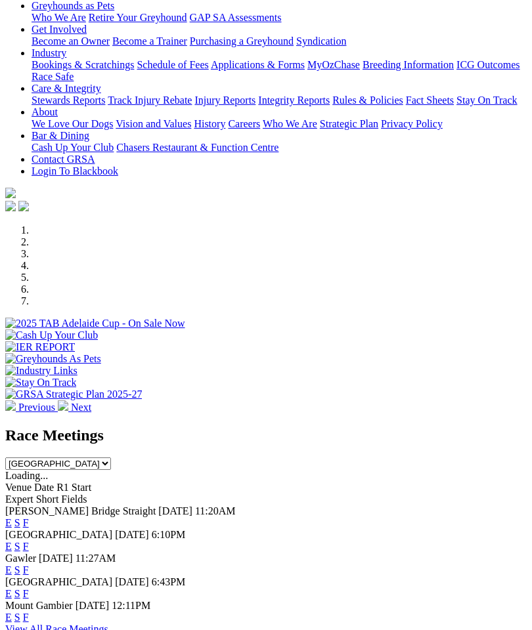 This screenshot has width=532, height=630. I want to click on span: R1 Start, so click(74, 487).